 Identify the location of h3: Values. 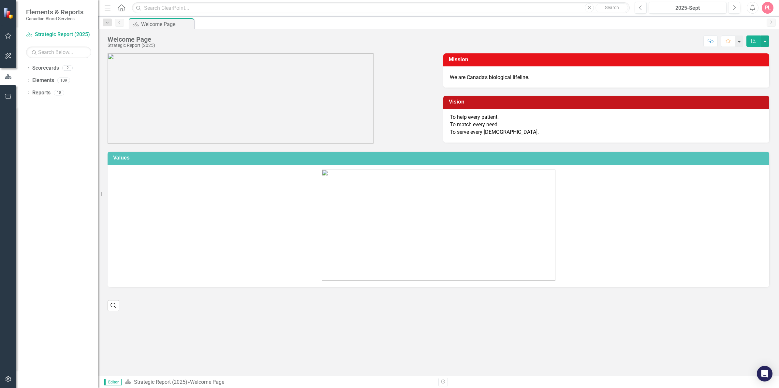
(439, 158).